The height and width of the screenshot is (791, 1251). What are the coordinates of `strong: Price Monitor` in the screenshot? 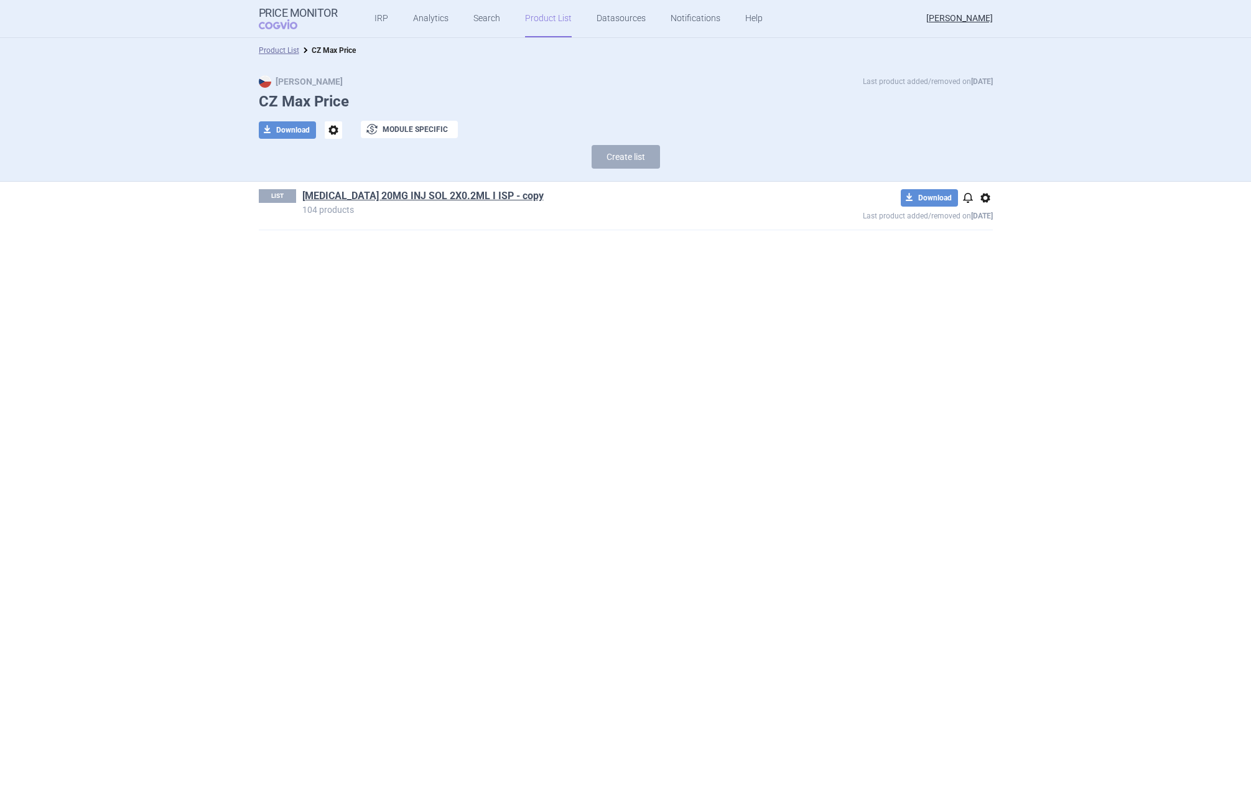 It's located at (298, 13).